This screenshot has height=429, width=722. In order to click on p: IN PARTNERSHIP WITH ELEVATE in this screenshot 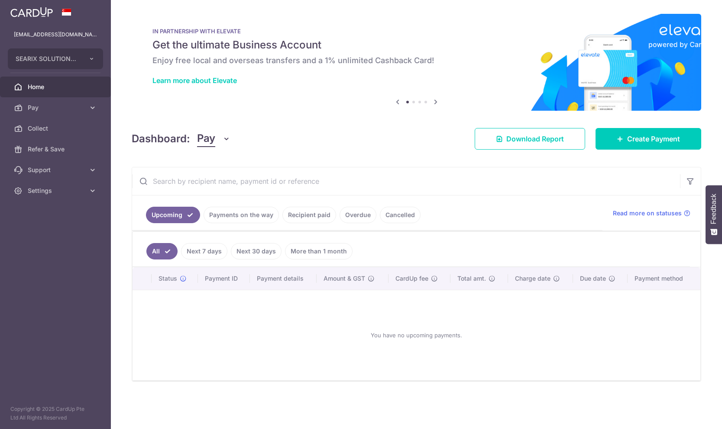, I will do `click(416, 31)`.